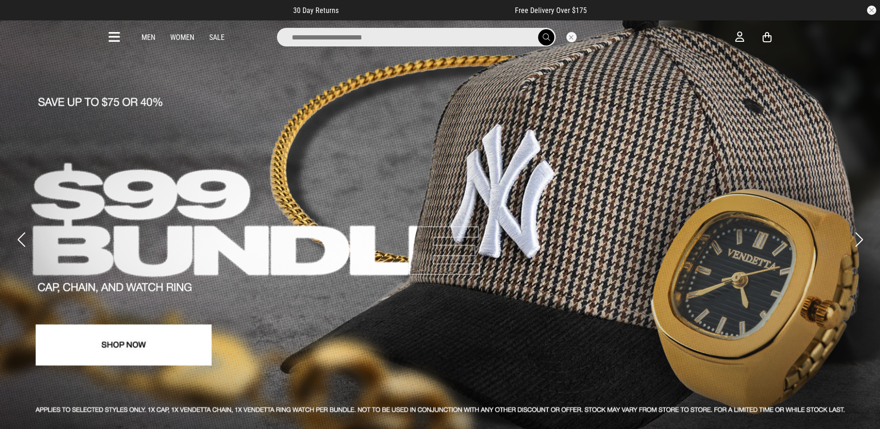 The width and height of the screenshot is (880, 429). Describe the element at coordinates (21, 18) in the screenshot. I see `button: Open LiveChat chat widget` at that location.